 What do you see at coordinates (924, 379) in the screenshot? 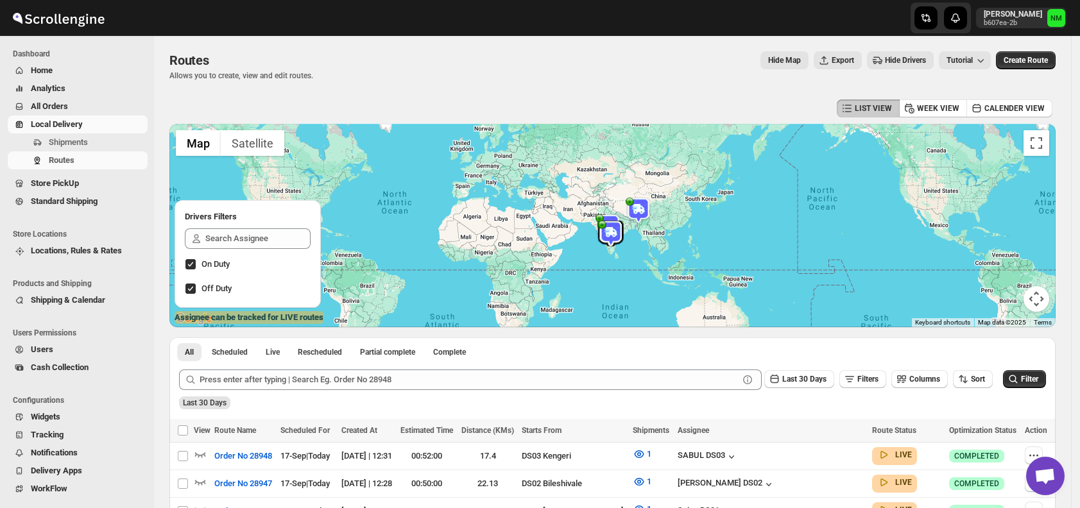
I see `span: Columns` at bounding box center [924, 379].